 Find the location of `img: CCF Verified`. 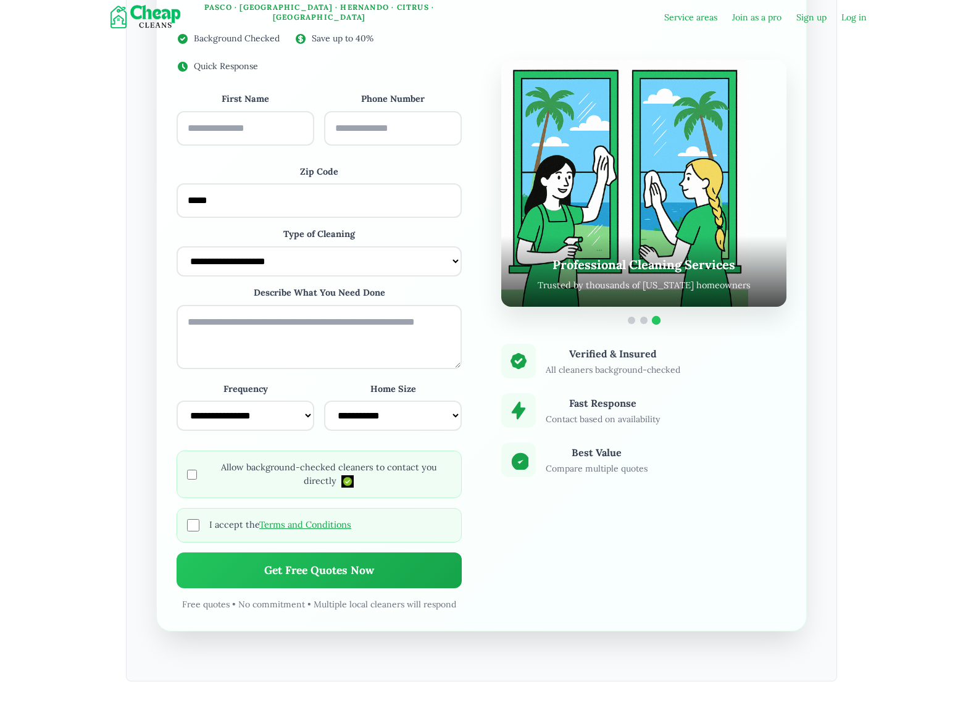

img: CCF Verified is located at coordinates (348, 482).